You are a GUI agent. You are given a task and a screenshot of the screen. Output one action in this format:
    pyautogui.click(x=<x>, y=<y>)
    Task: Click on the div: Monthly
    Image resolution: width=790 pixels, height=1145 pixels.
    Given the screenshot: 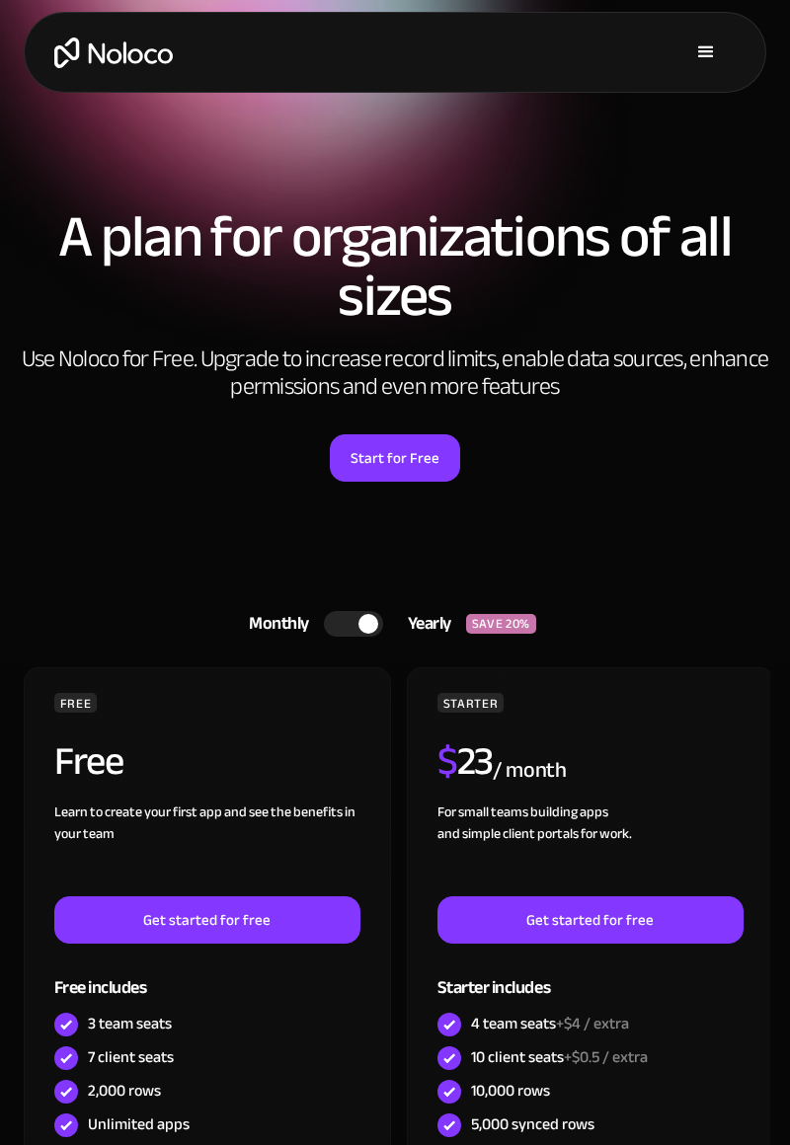 What is the action you would take?
    pyautogui.click(x=273, y=624)
    